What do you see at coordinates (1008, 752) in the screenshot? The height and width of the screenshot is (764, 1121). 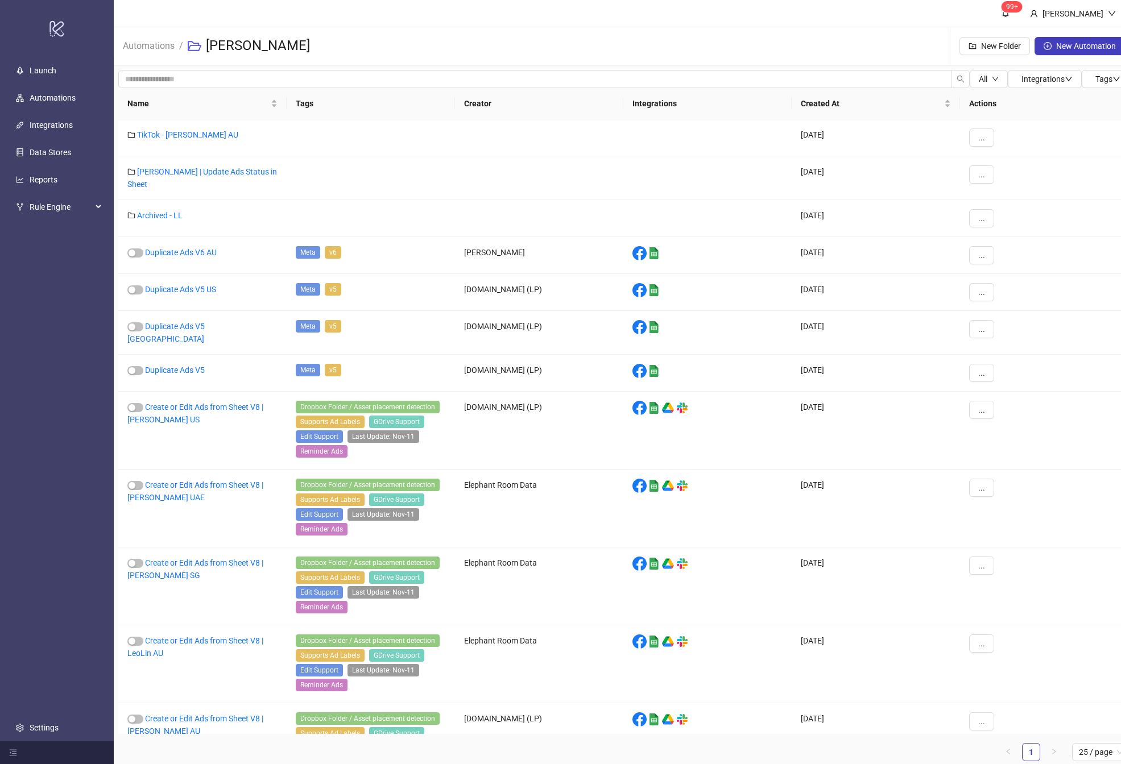 I see `span: left` at bounding box center [1008, 752].